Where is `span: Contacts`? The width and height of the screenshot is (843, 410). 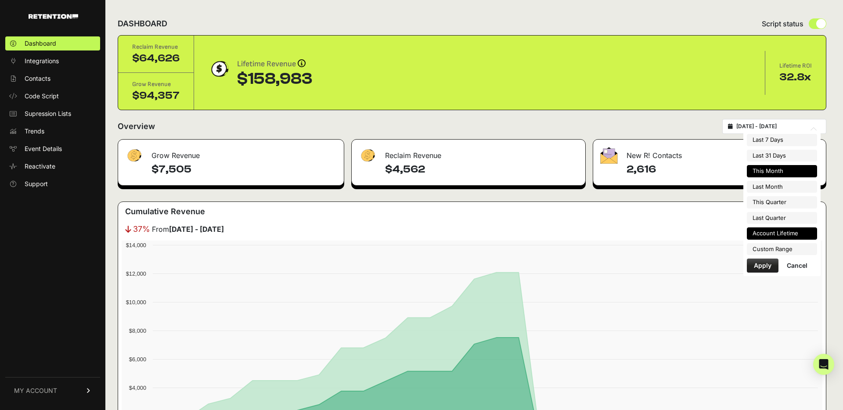
span: Contacts is located at coordinates (37, 79).